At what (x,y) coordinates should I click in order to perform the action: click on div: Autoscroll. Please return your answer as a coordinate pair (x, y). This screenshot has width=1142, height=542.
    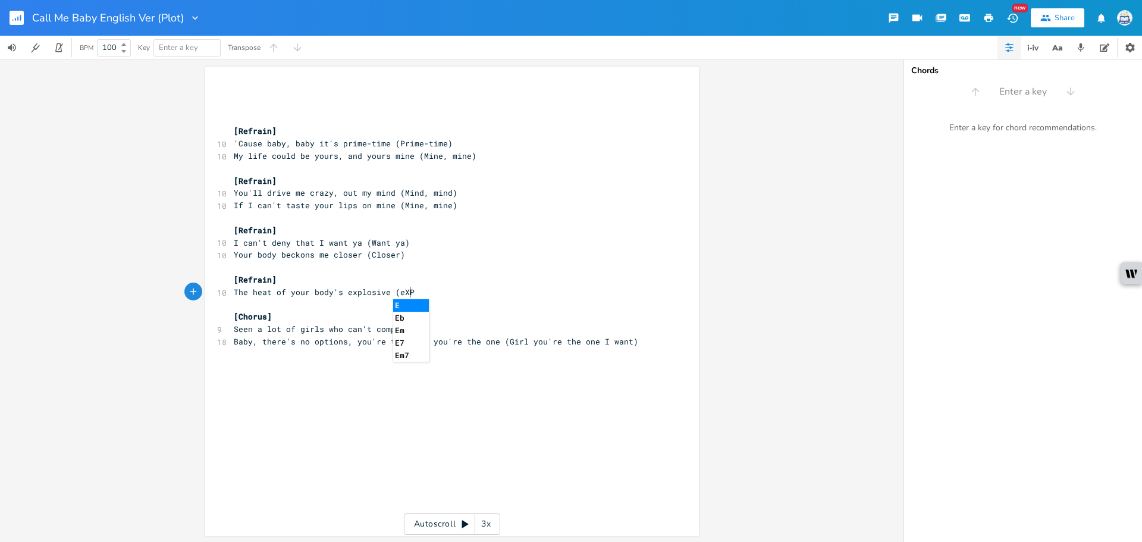
    Looking at the image, I should click on (452, 524).